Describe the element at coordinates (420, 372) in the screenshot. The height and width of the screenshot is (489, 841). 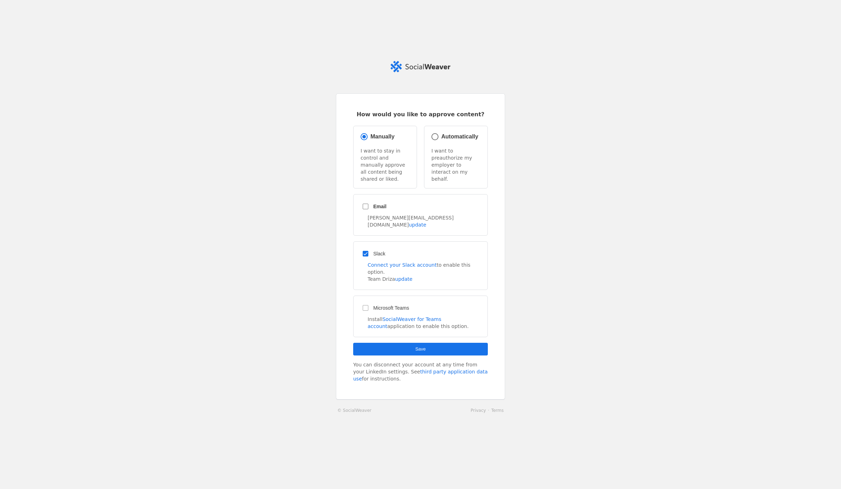
I see `div: You can disconnect your account at any time from your LinkedIn settings. See for instructions.` at that location.